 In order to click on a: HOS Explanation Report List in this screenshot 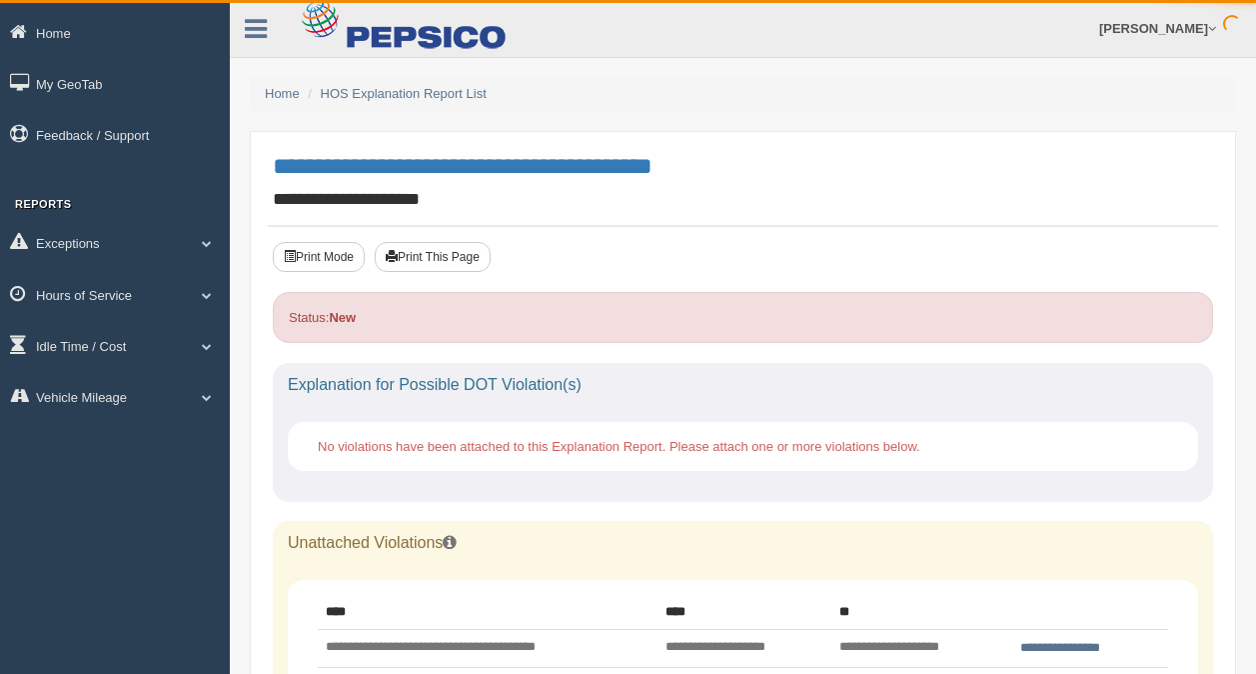, I will do `click(404, 93)`.